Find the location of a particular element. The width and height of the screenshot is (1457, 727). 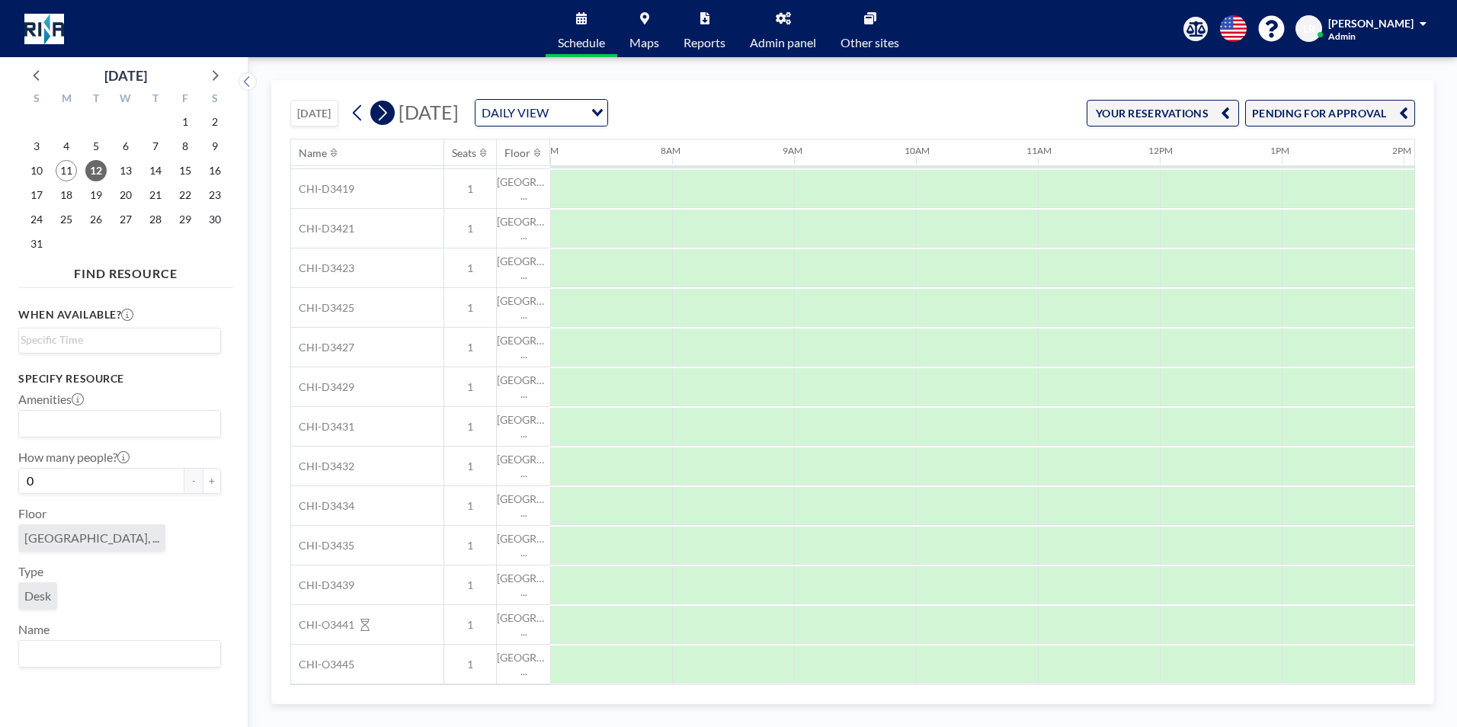

label: Name is located at coordinates (34, 630).